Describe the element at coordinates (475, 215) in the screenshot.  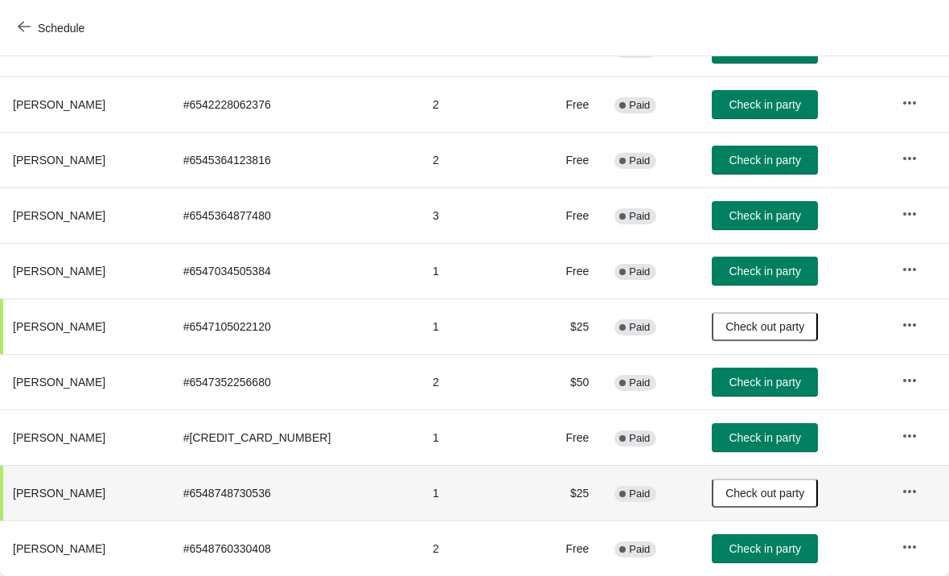
I see `td: 3` at that location.